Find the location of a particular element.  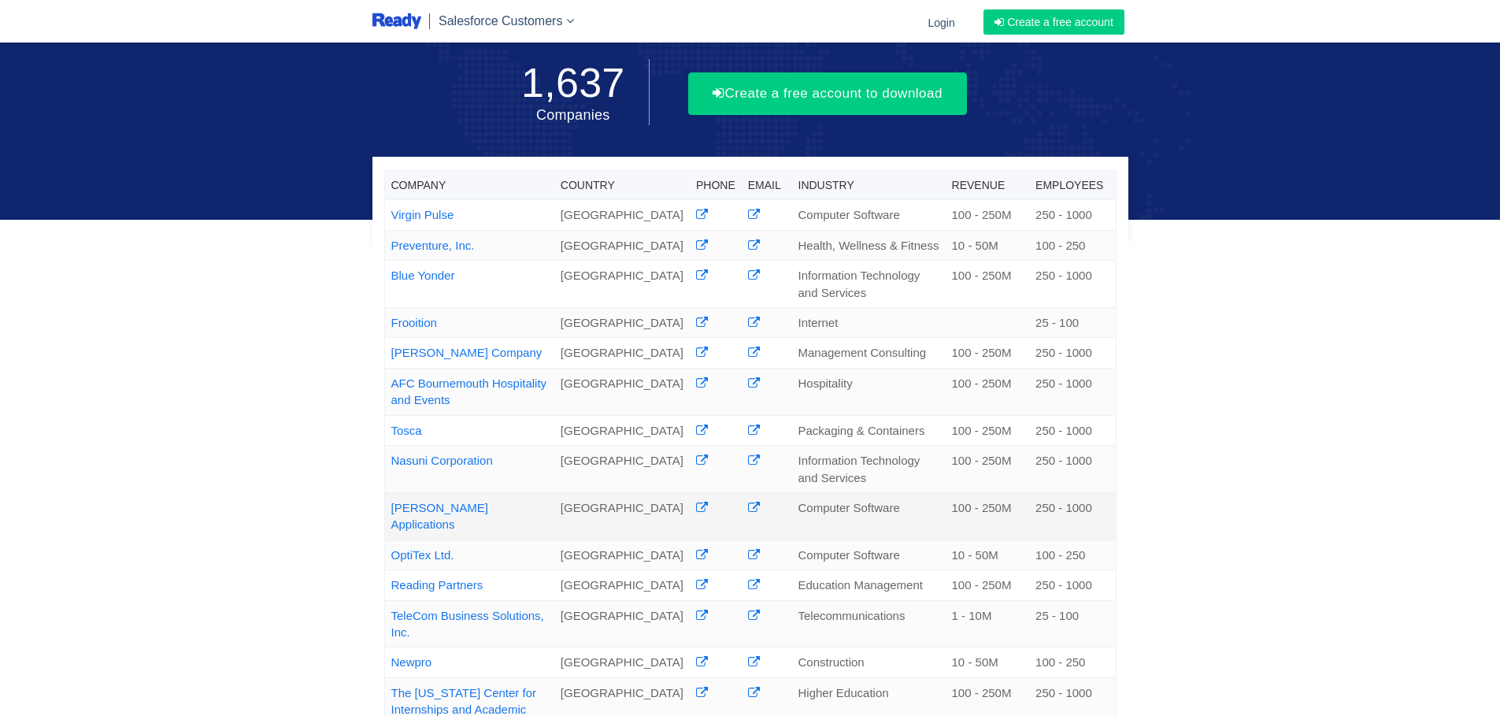

th: Industry is located at coordinates (869, 185).